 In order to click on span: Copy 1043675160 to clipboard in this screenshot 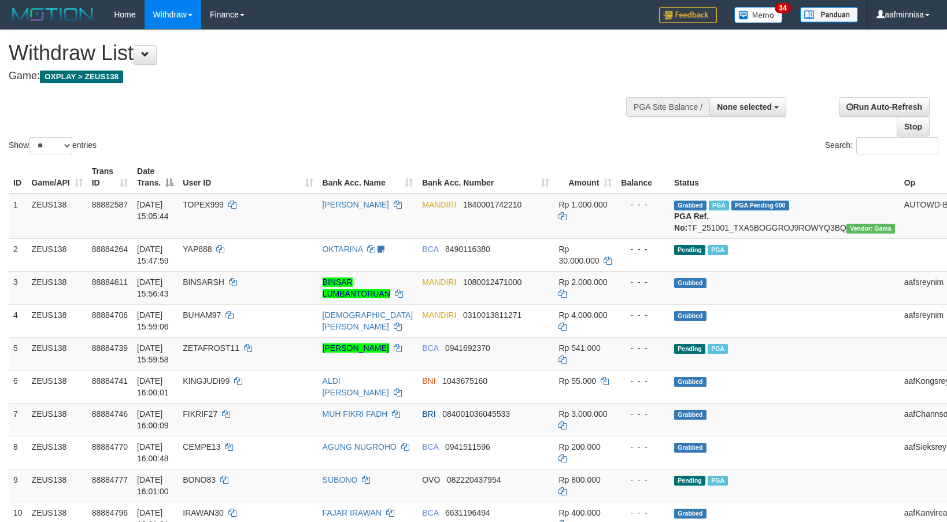, I will do `click(465, 381)`.